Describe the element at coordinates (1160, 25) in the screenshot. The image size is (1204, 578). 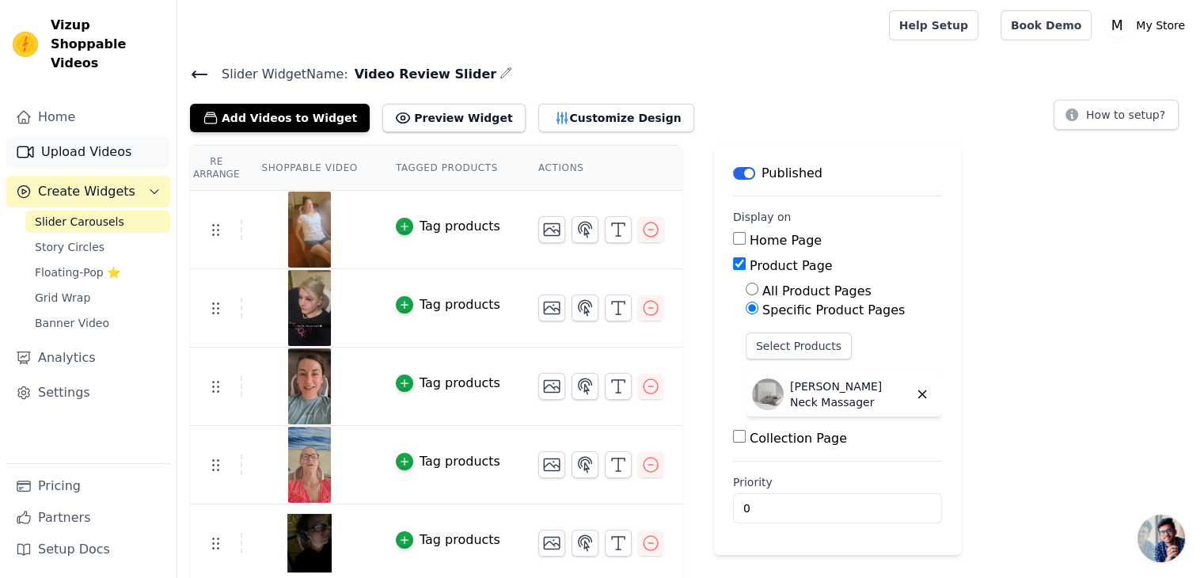
I see `p: My Store` at that location.